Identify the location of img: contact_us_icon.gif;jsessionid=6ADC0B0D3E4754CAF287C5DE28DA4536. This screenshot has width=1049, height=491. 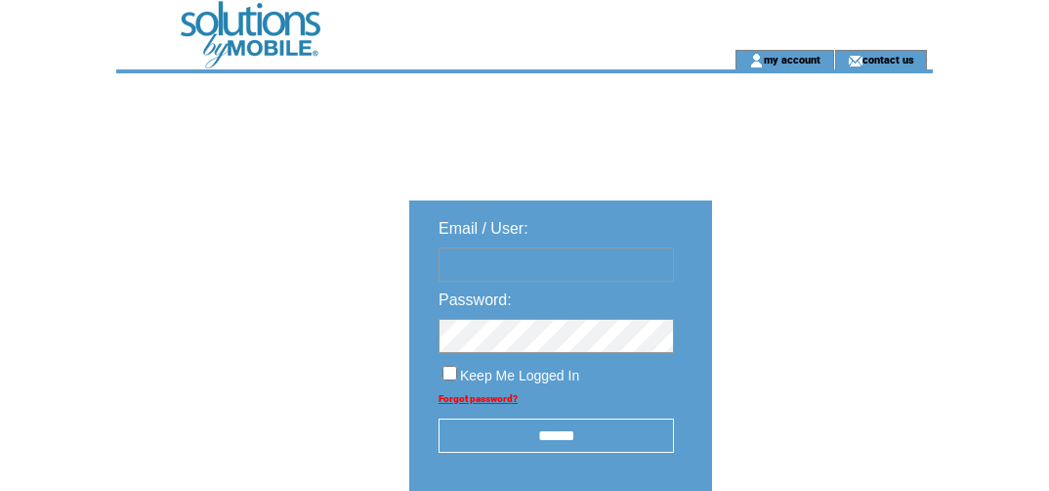
(855, 61).